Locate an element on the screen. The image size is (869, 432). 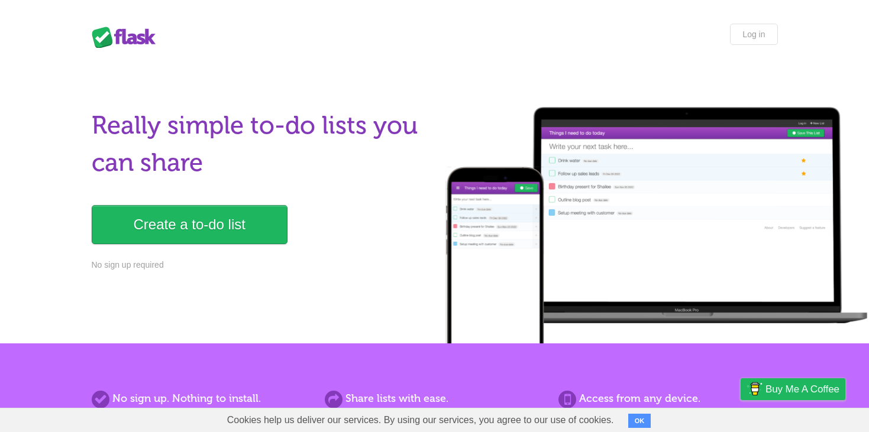
span: Buy me a coffee is located at coordinates (802, 389).